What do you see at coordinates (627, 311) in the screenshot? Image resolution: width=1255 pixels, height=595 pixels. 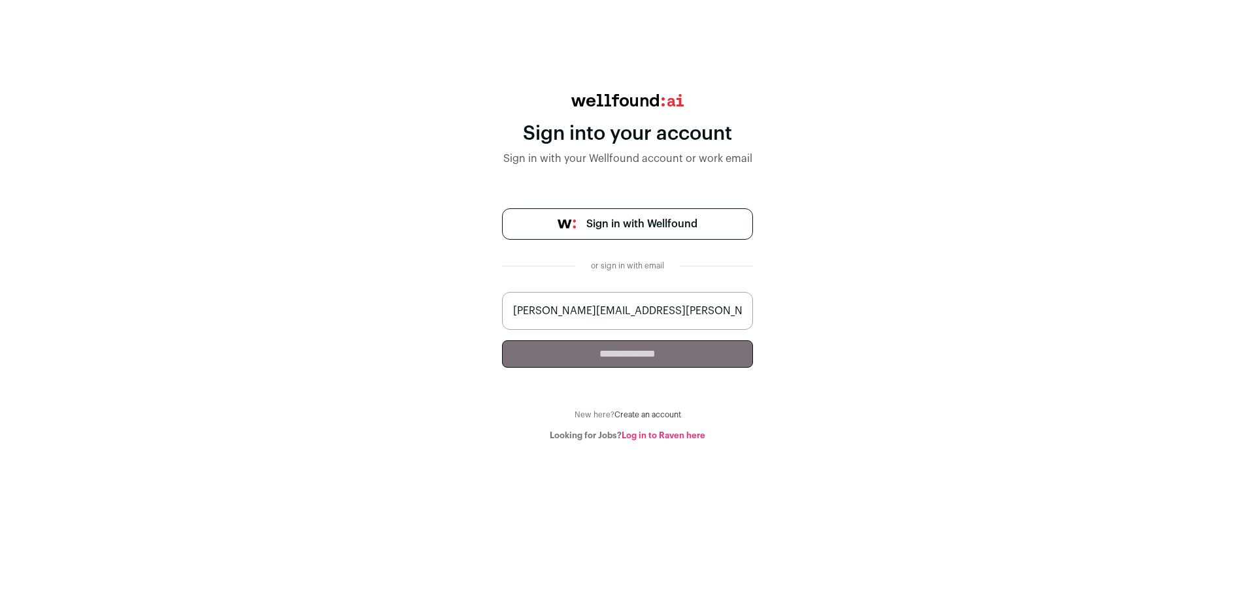 I see `input: name@work-email.com` at bounding box center [627, 311].